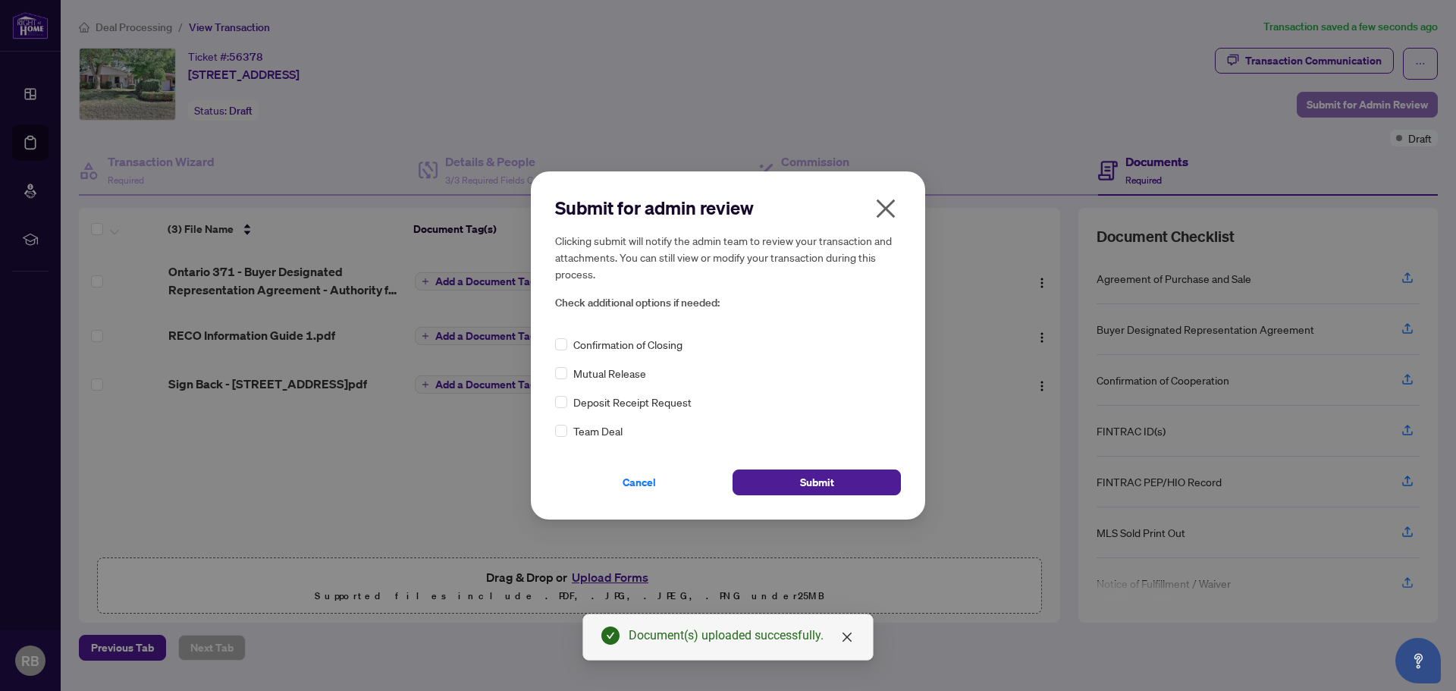 The image size is (1456, 691). What do you see at coordinates (598, 431) in the screenshot?
I see `span: Team Deal` at bounding box center [598, 431].